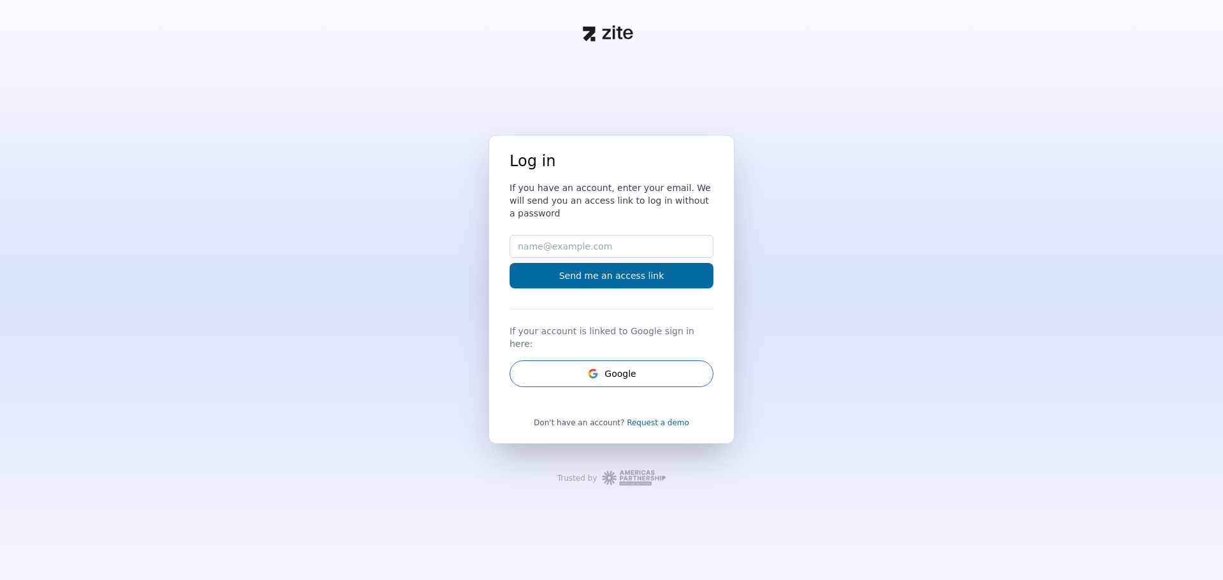  I want to click on div: If your account is linked to Google sign in here:, so click(611, 335).